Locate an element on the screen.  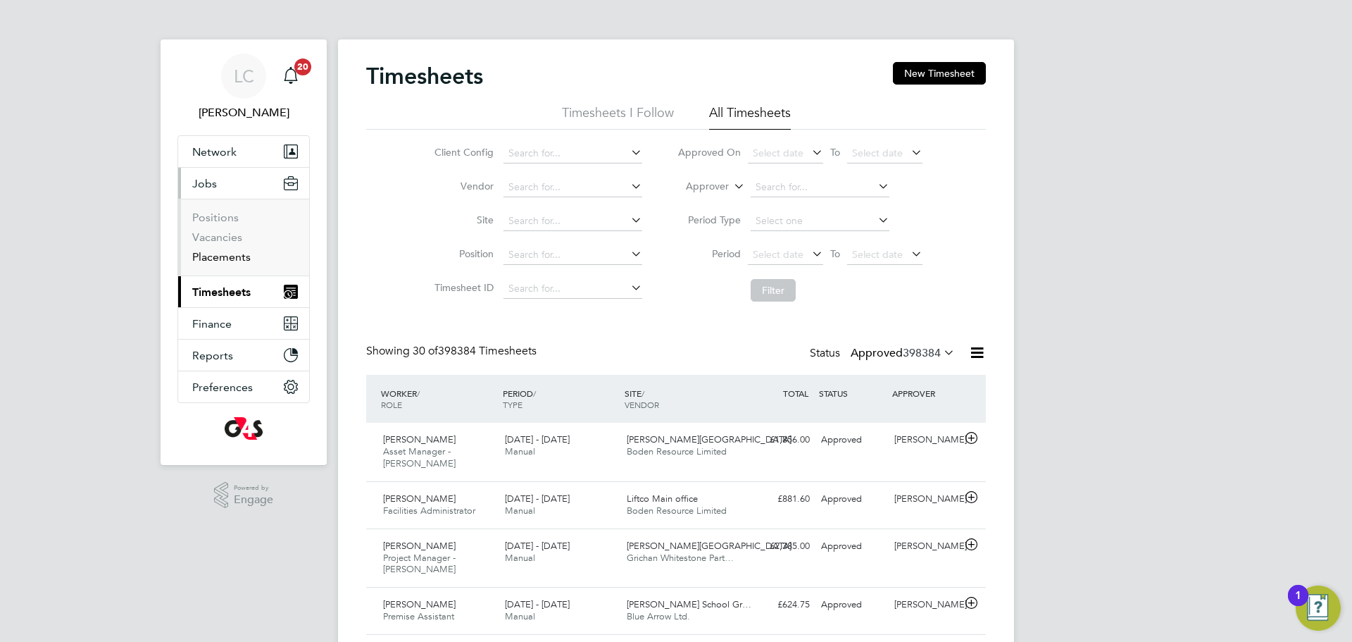
input: Select one is located at coordinates (820, 221).